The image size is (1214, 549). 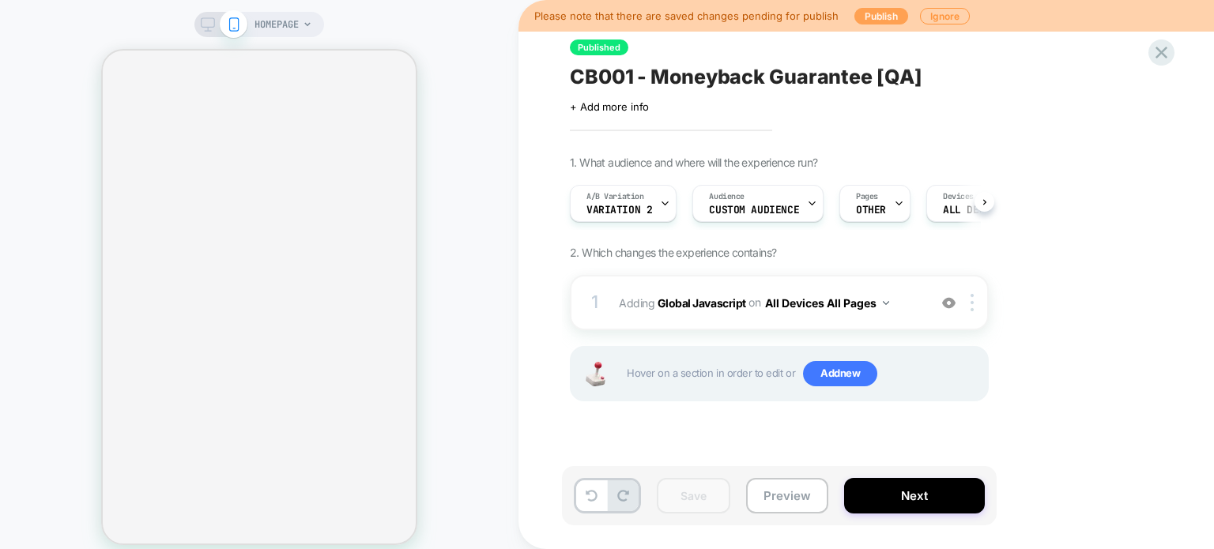 I want to click on span: 1. What audience and where will the experience run?, so click(x=693, y=162).